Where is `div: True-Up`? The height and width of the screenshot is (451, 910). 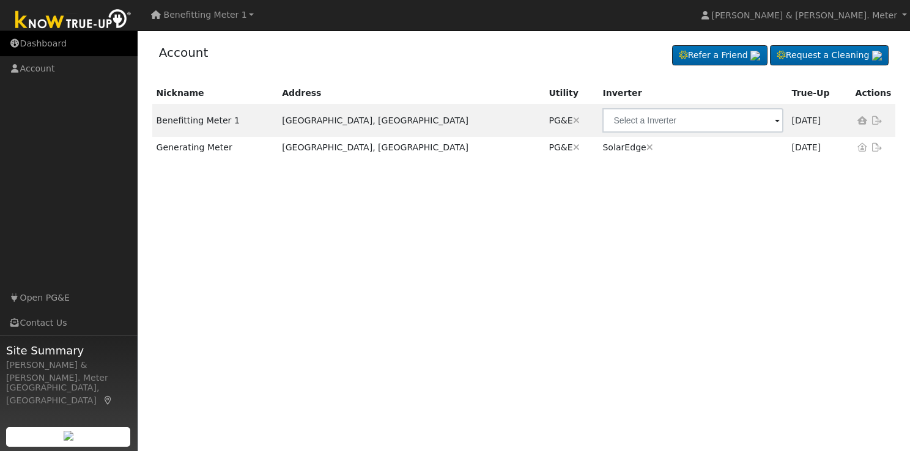 div: True-Up is located at coordinates (819, 93).